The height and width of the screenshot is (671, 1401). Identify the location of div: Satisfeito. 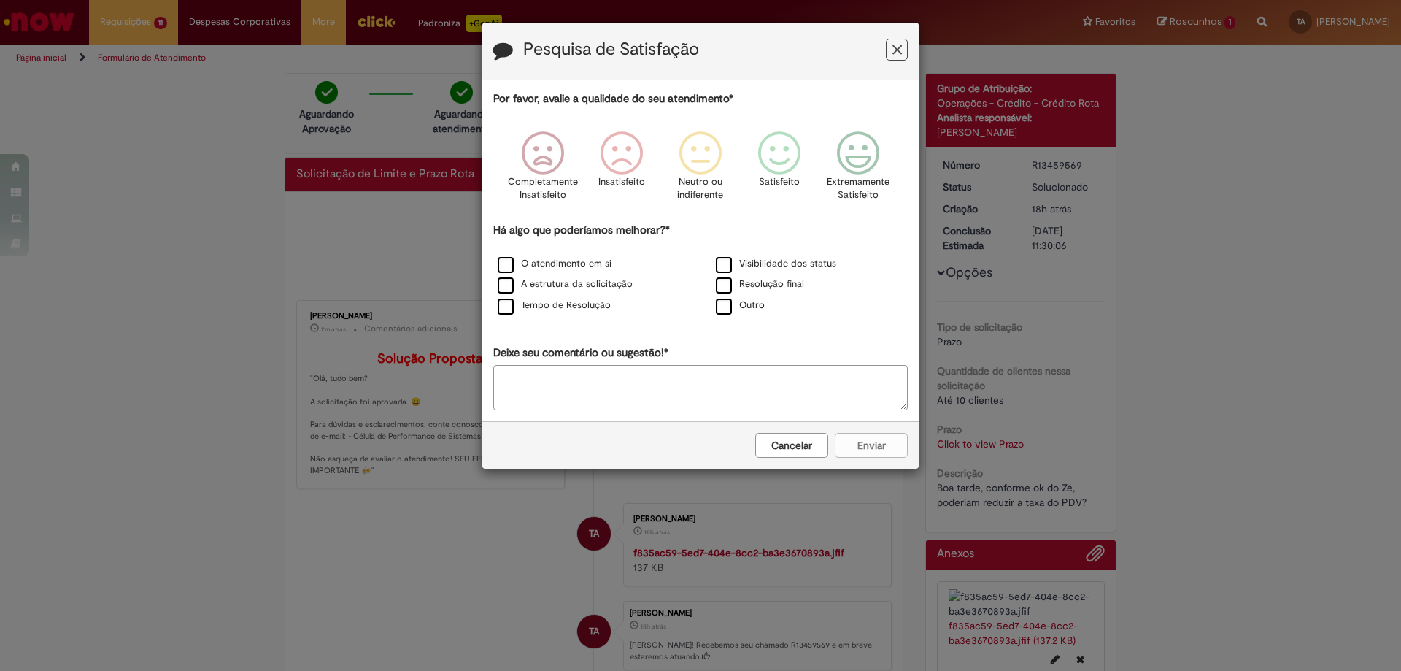
(780, 170).